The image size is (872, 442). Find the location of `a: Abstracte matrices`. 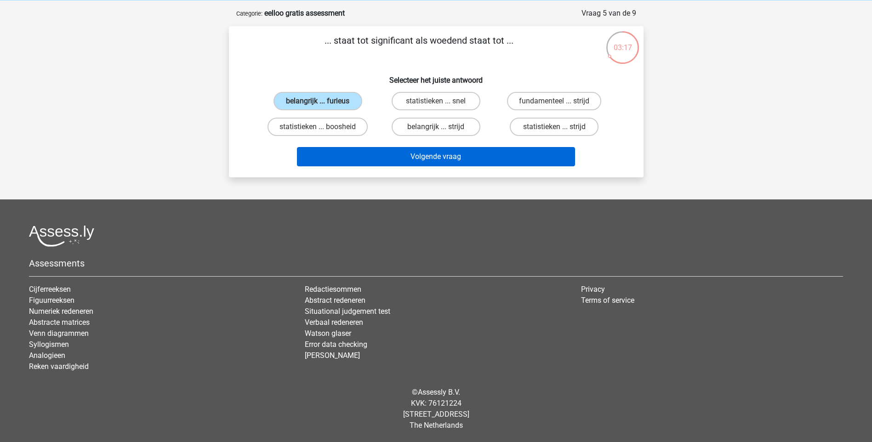

a: Abstracte matrices is located at coordinates (59, 322).